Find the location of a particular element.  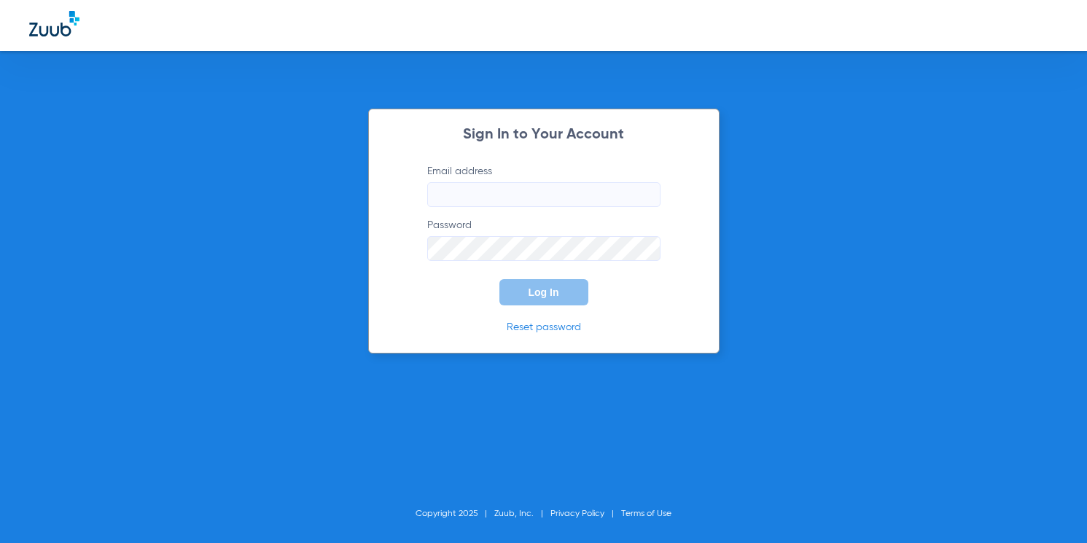

a: Reset password is located at coordinates (544, 327).